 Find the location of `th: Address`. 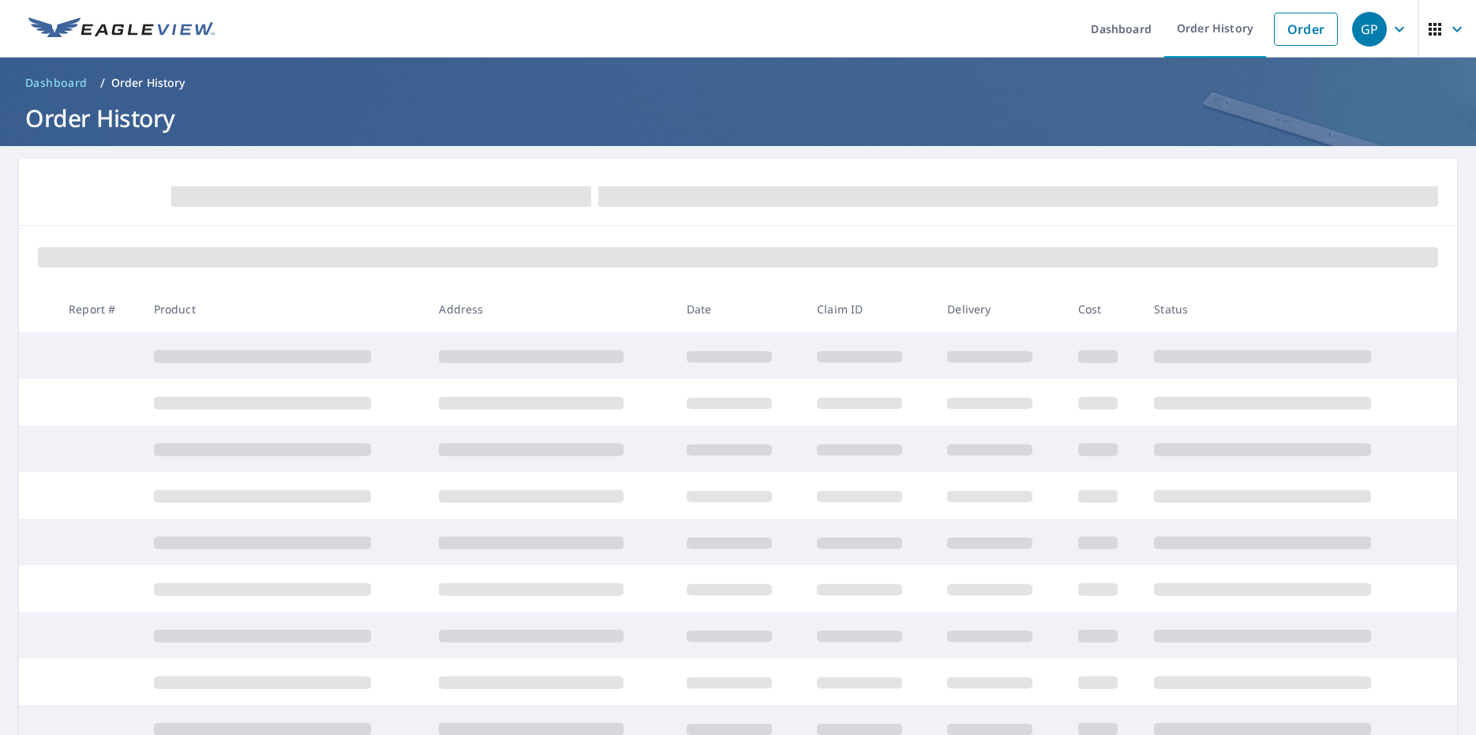

th: Address is located at coordinates (549, 309).